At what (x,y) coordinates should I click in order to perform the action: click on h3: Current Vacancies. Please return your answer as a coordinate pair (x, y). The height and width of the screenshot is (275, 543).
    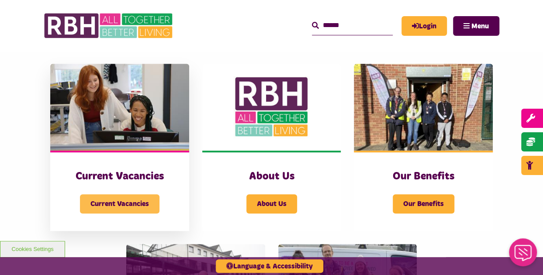
    Looking at the image, I should click on (120, 176).